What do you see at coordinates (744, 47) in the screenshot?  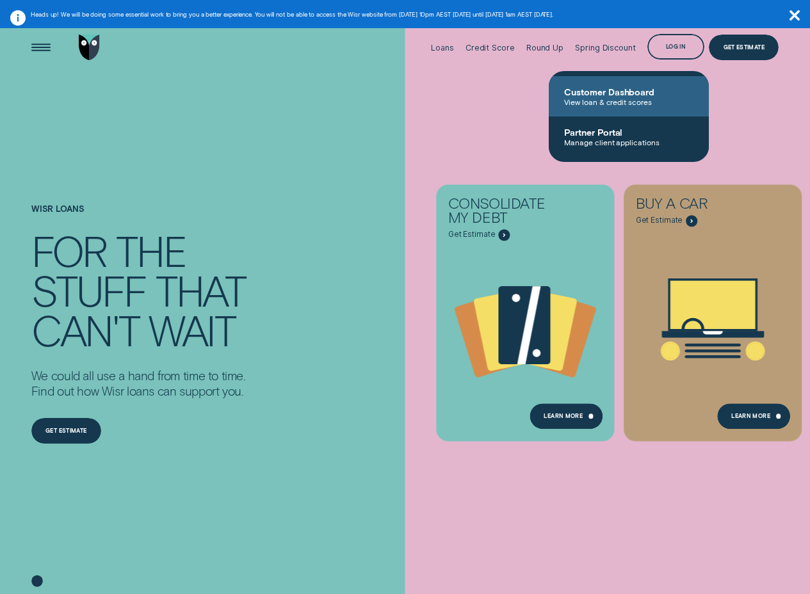 I see `a: Get Estimate` at bounding box center [744, 47].